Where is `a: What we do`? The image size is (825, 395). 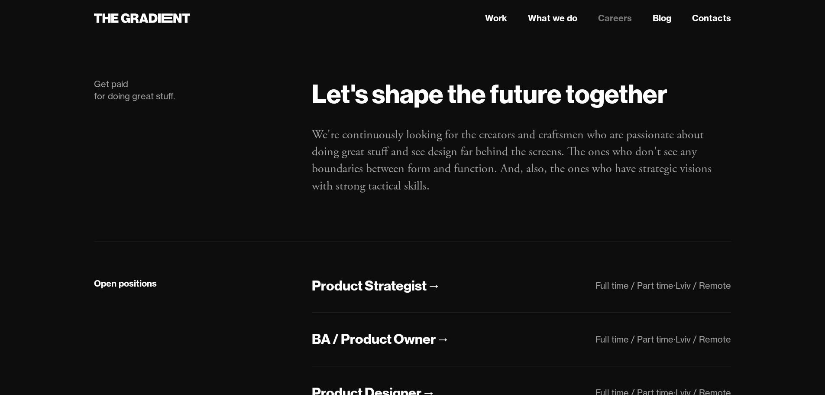 a: What we do is located at coordinates (553, 18).